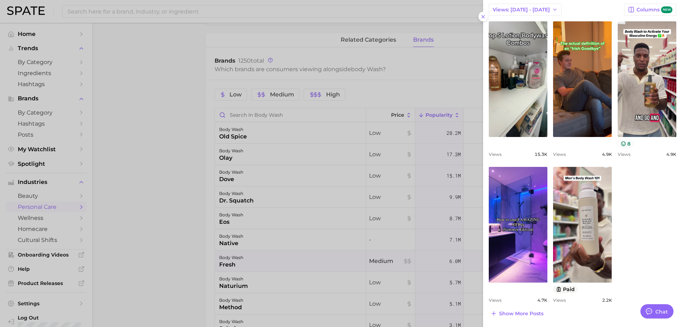 Image resolution: width=682 pixels, height=327 pixels. What do you see at coordinates (626, 143) in the screenshot?
I see `button: 8` at bounding box center [626, 143].